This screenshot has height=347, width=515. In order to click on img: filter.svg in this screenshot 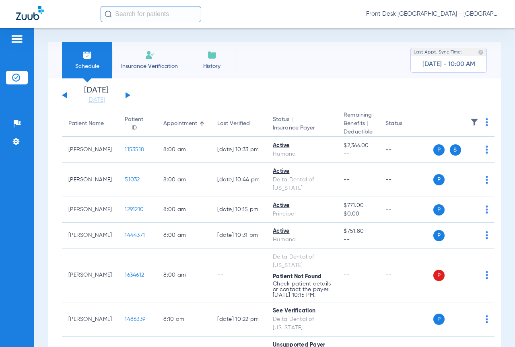, I will do `click(474, 122)`.